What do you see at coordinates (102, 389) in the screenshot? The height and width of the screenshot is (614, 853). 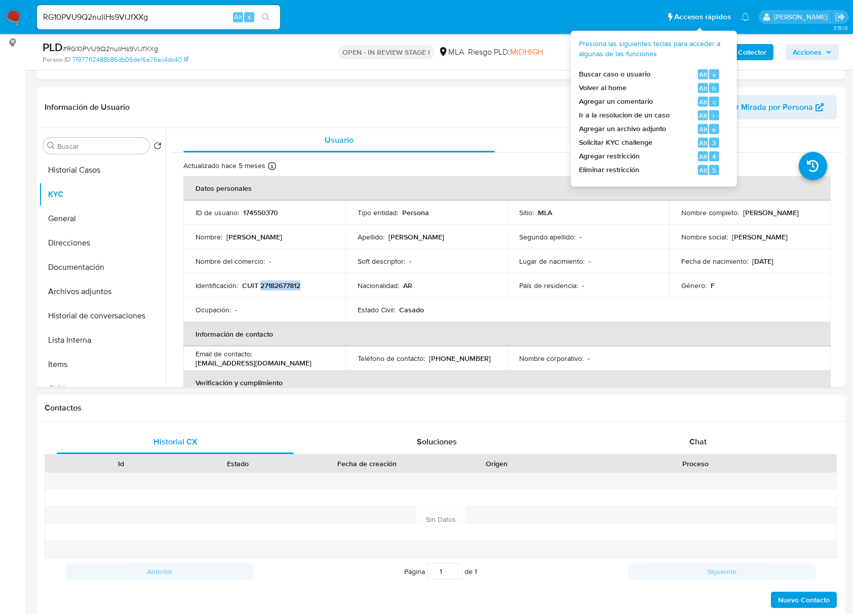 I see `button: CVU` at bounding box center [102, 389].